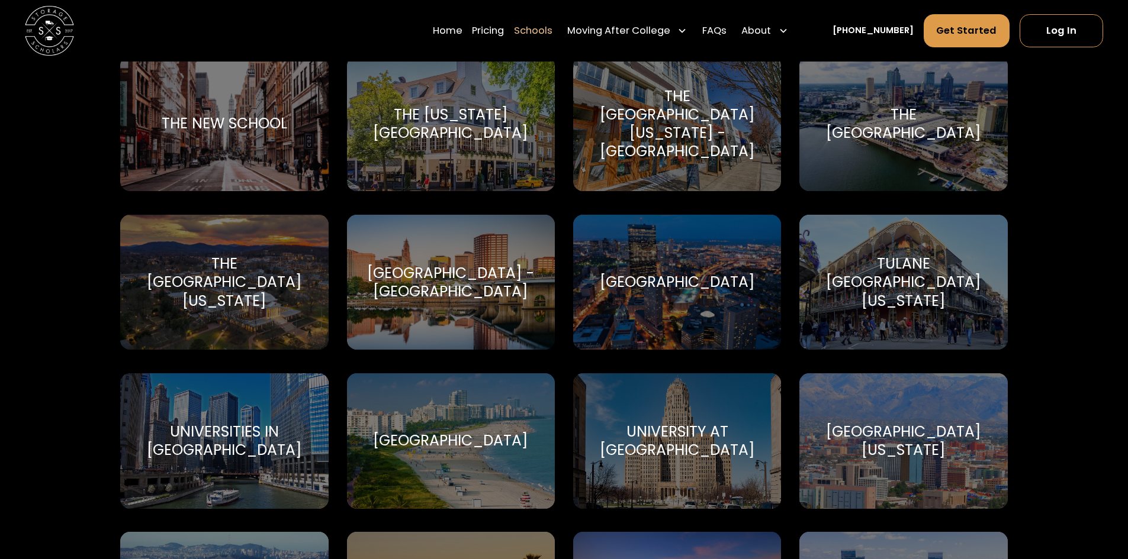 This screenshot has width=1128, height=559. Describe the element at coordinates (967, 31) in the screenshot. I see `a: Get Started` at that location.